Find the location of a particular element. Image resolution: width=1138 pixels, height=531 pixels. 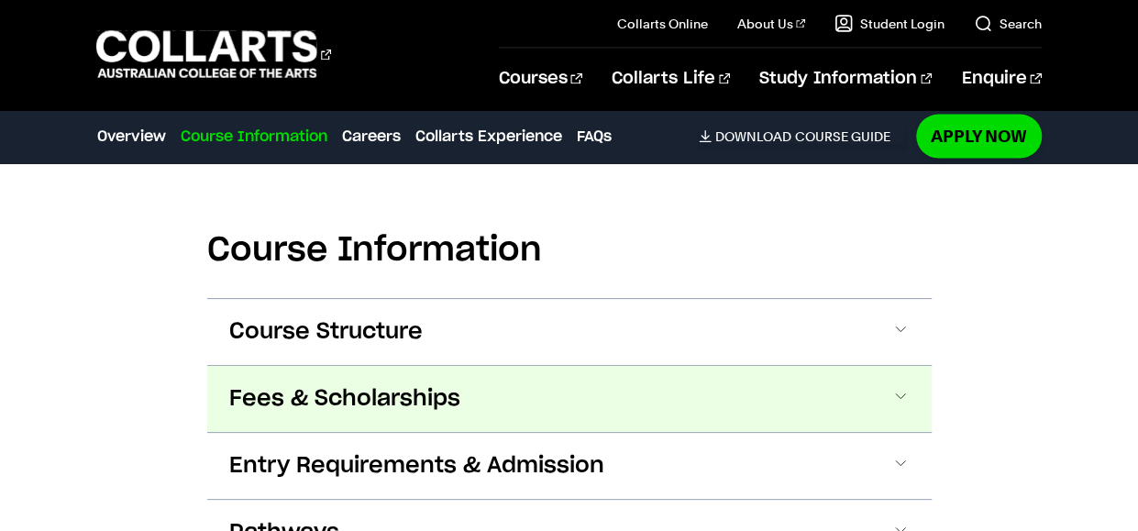

a: Overview is located at coordinates (130, 137).